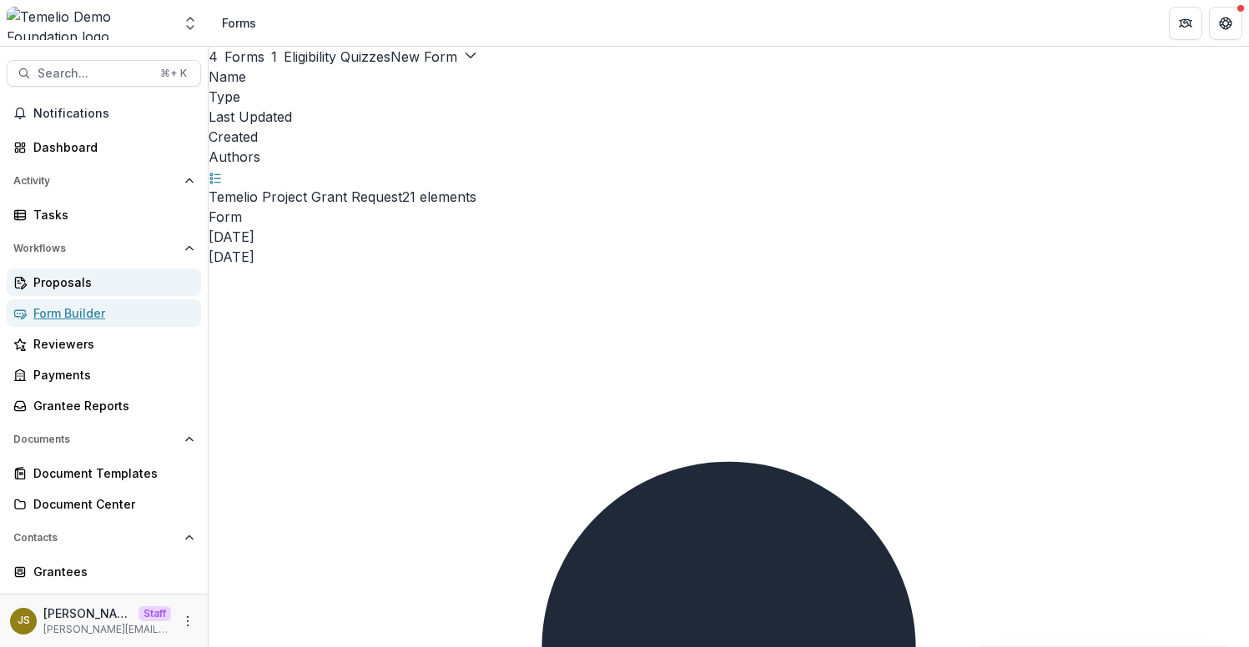 The width and height of the screenshot is (1249, 647). I want to click on span: Documents, so click(95, 440).